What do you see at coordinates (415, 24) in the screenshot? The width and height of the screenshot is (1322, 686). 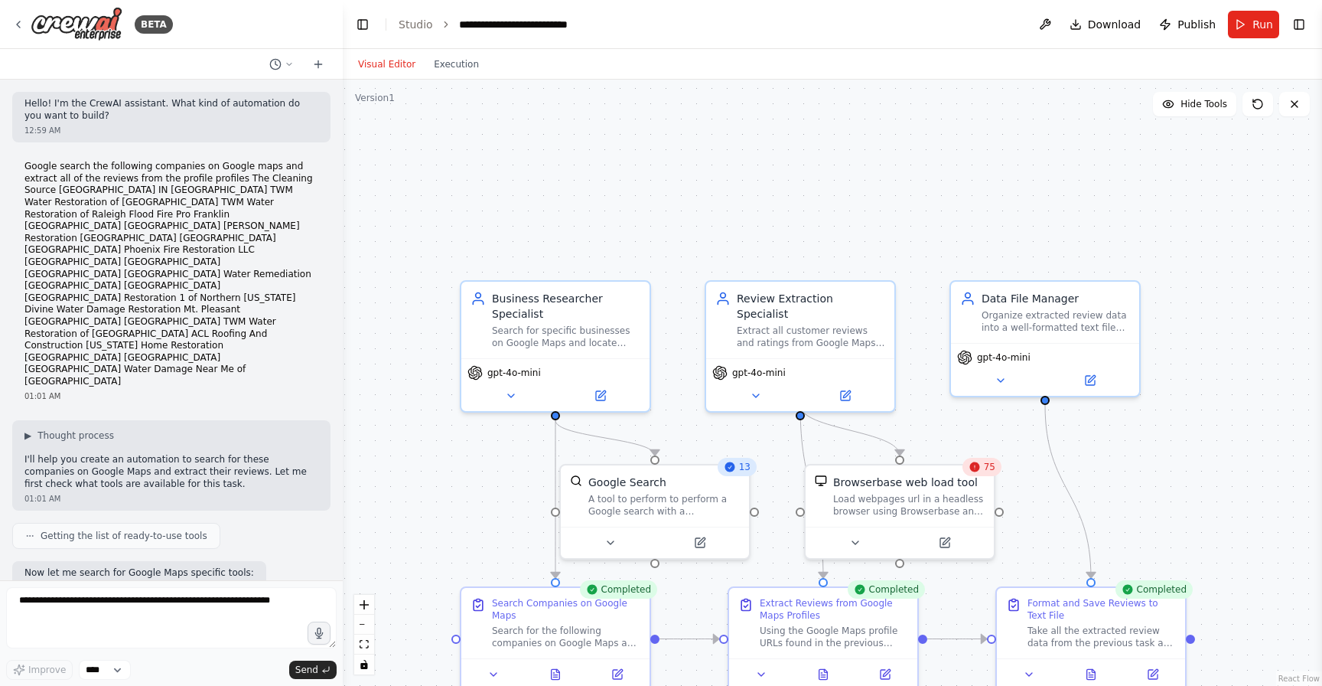 I see `a: Studio` at bounding box center [415, 24].